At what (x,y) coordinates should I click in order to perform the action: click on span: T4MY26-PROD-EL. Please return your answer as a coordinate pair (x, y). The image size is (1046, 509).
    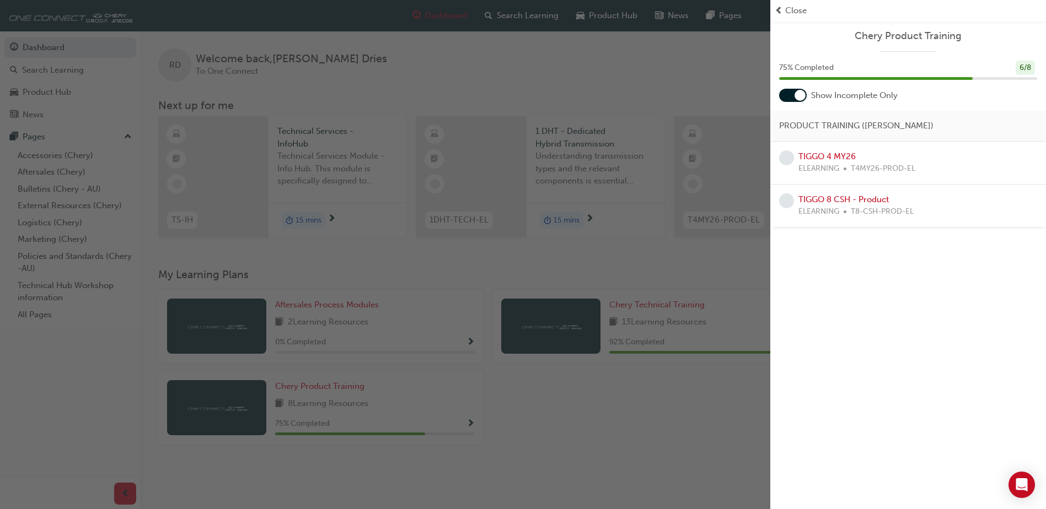
    Looking at the image, I should click on (882, 169).